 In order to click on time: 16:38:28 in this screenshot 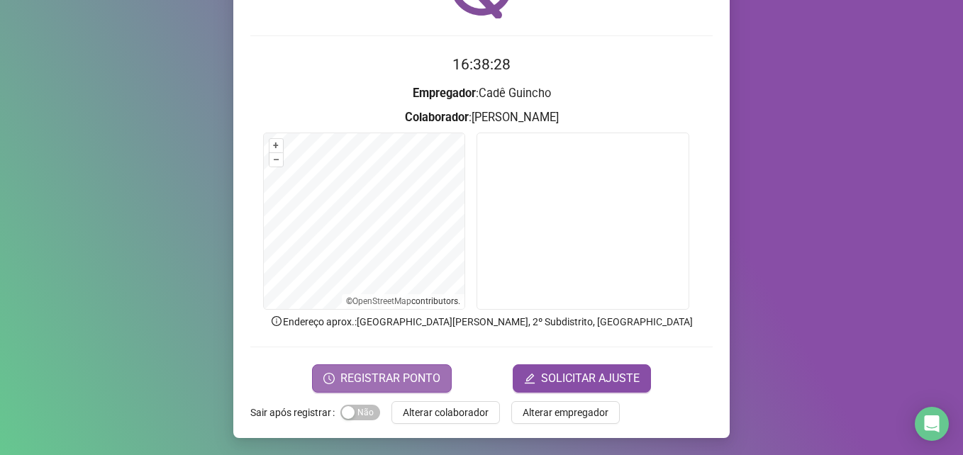, I will do `click(481, 65)`.